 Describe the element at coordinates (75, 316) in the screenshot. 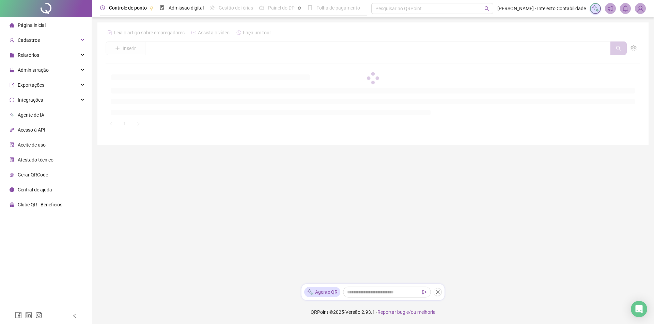

I see `span: left` at that location.